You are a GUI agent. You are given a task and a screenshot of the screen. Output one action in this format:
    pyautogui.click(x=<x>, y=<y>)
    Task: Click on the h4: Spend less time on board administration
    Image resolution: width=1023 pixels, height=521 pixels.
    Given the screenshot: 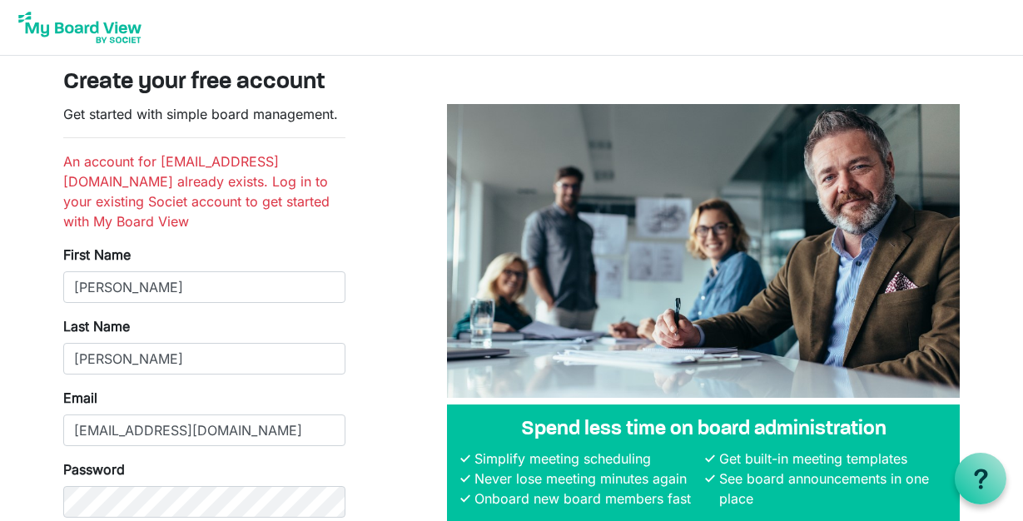 What is the action you would take?
    pyautogui.click(x=703, y=430)
    